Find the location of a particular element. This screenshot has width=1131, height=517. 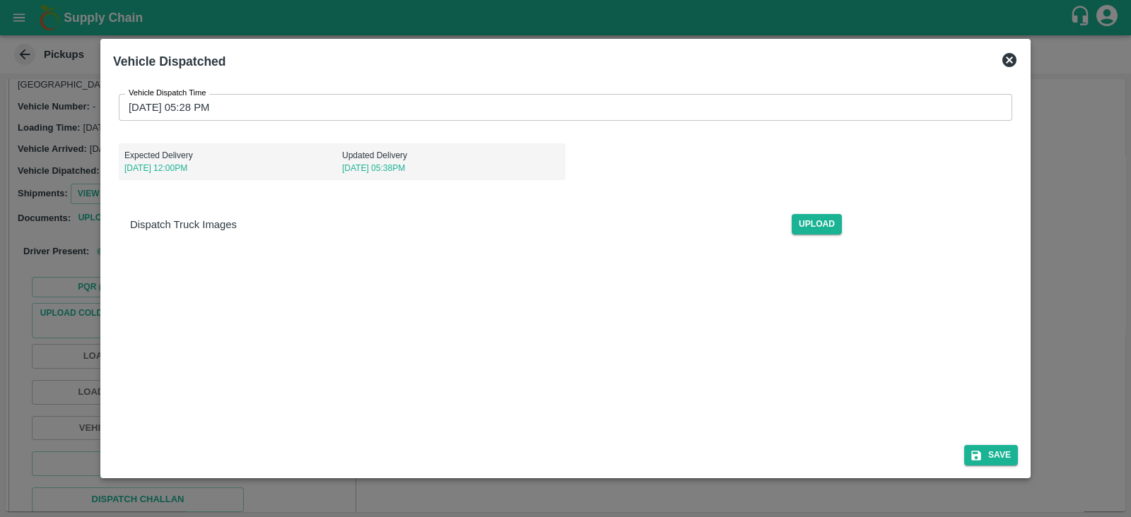

p: Dispatch Truck Images is located at coordinates (461, 225).